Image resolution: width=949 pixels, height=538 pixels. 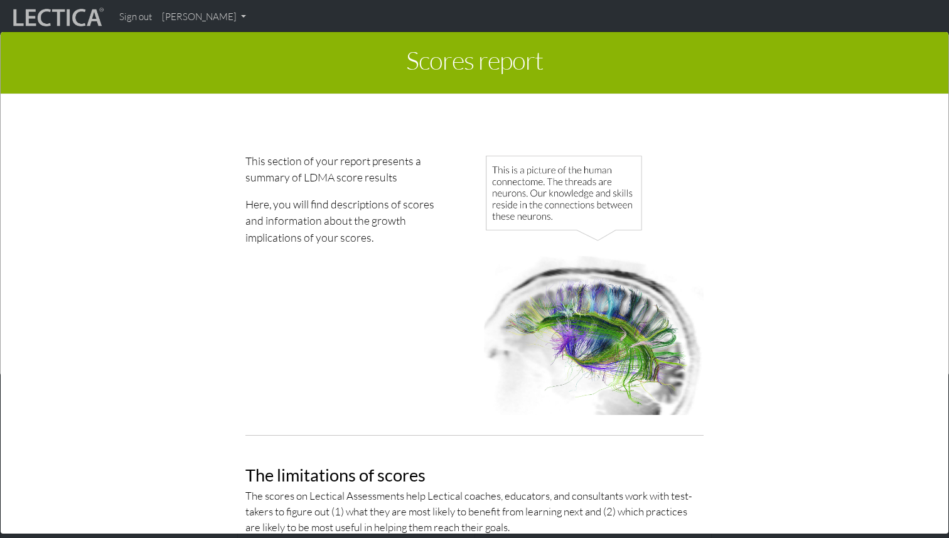 I want to click on p: This section of your report presents a summary of LDMA score results, so click(x=345, y=169).